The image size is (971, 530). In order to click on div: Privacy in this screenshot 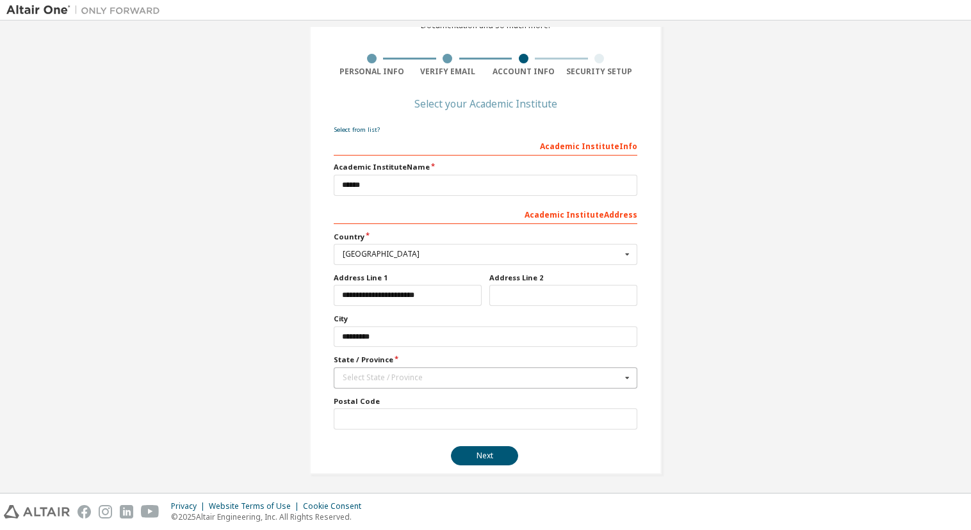, I will do `click(189, 506)`.